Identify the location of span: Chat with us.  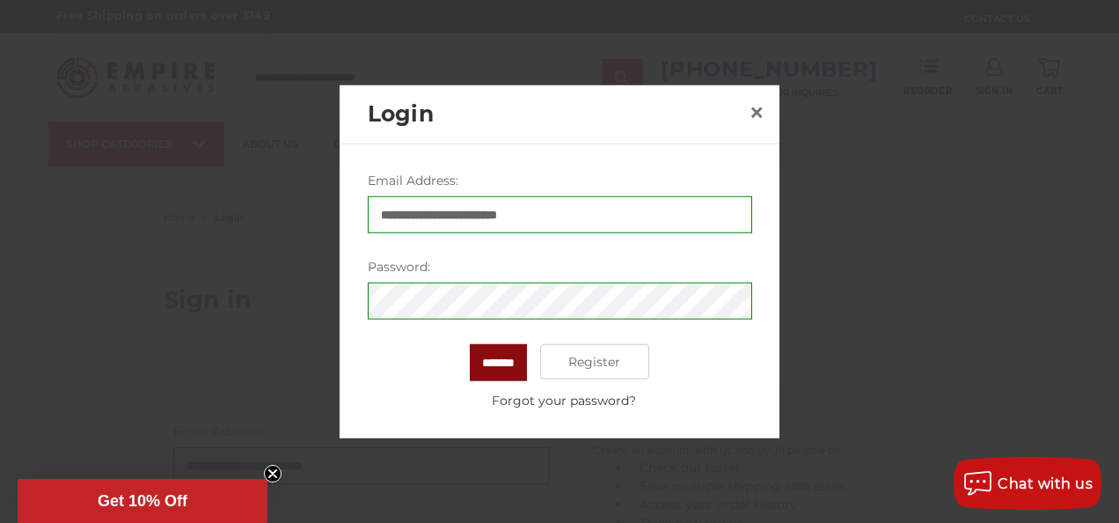
(1045, 483).